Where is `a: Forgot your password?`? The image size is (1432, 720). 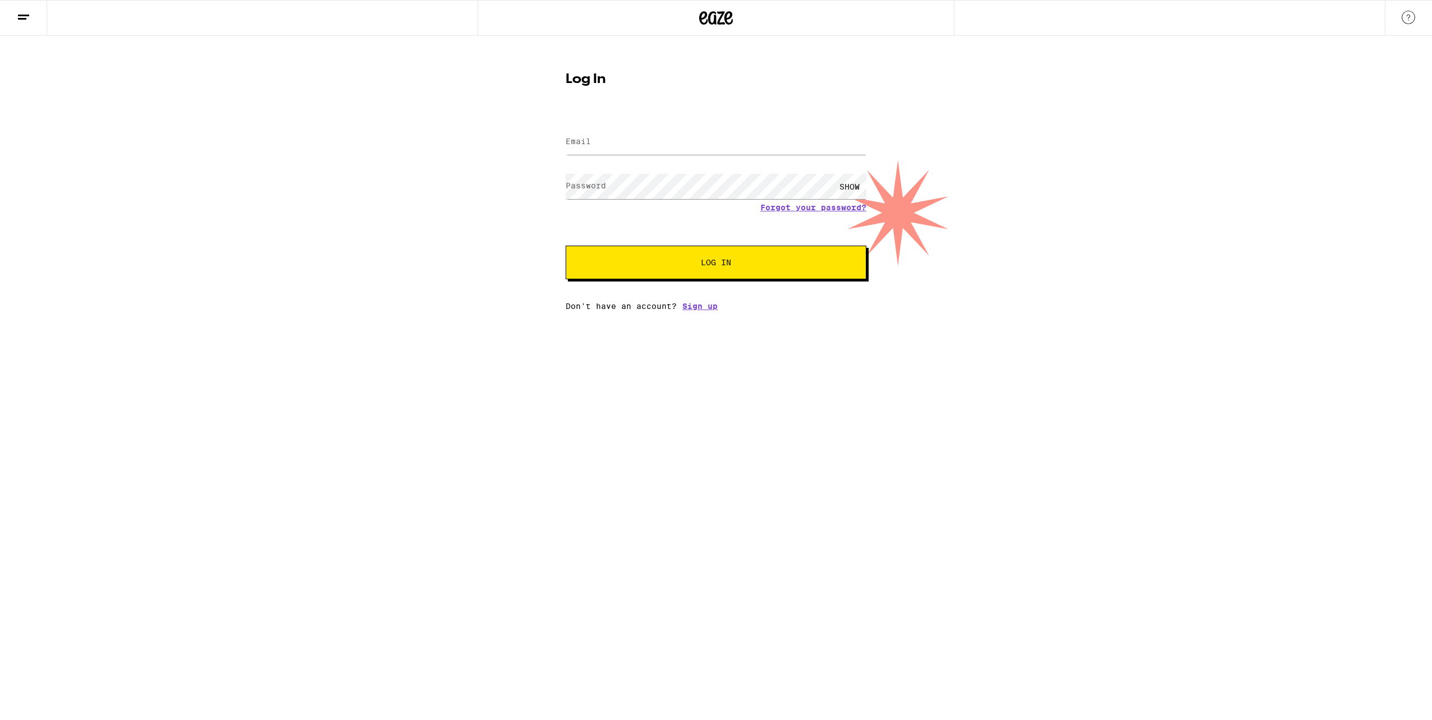 a: Forgot your password? is located at coordinates (813, 208).